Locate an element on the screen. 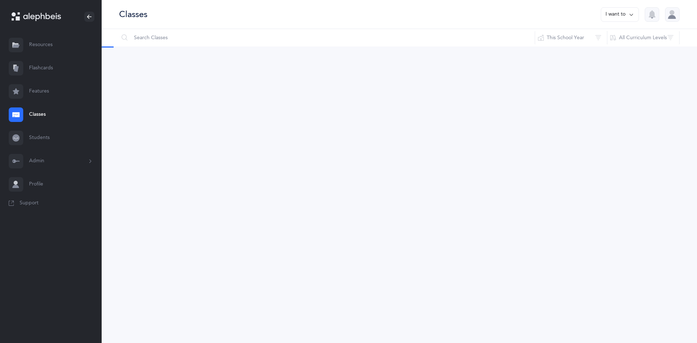  button: I want to is located at coordinates (620, 15).